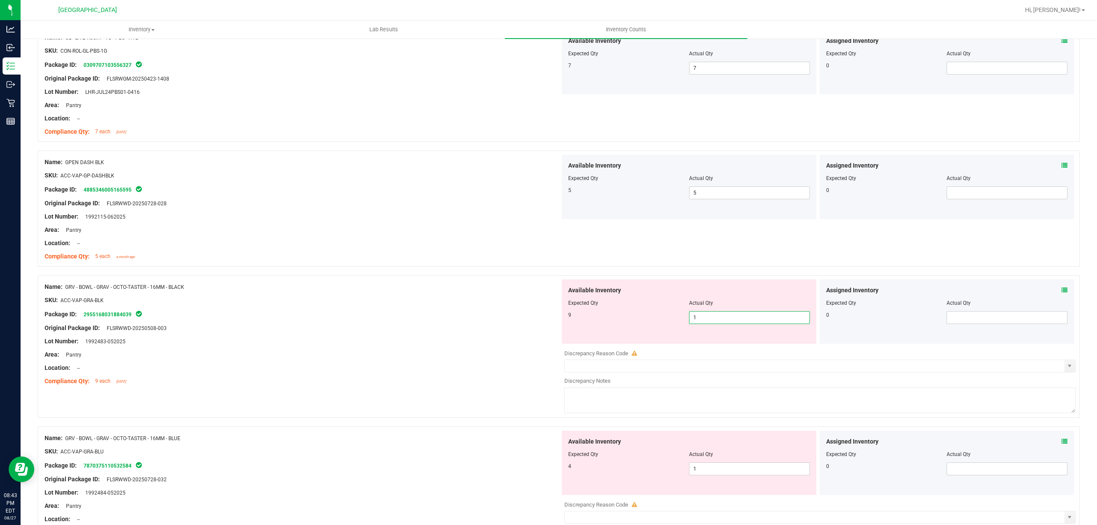 The height and width of the screenshot is (525, 1097). Describe the element at coordinates (126, 257) in the screenshot. I see `span: a month ago` at that location.